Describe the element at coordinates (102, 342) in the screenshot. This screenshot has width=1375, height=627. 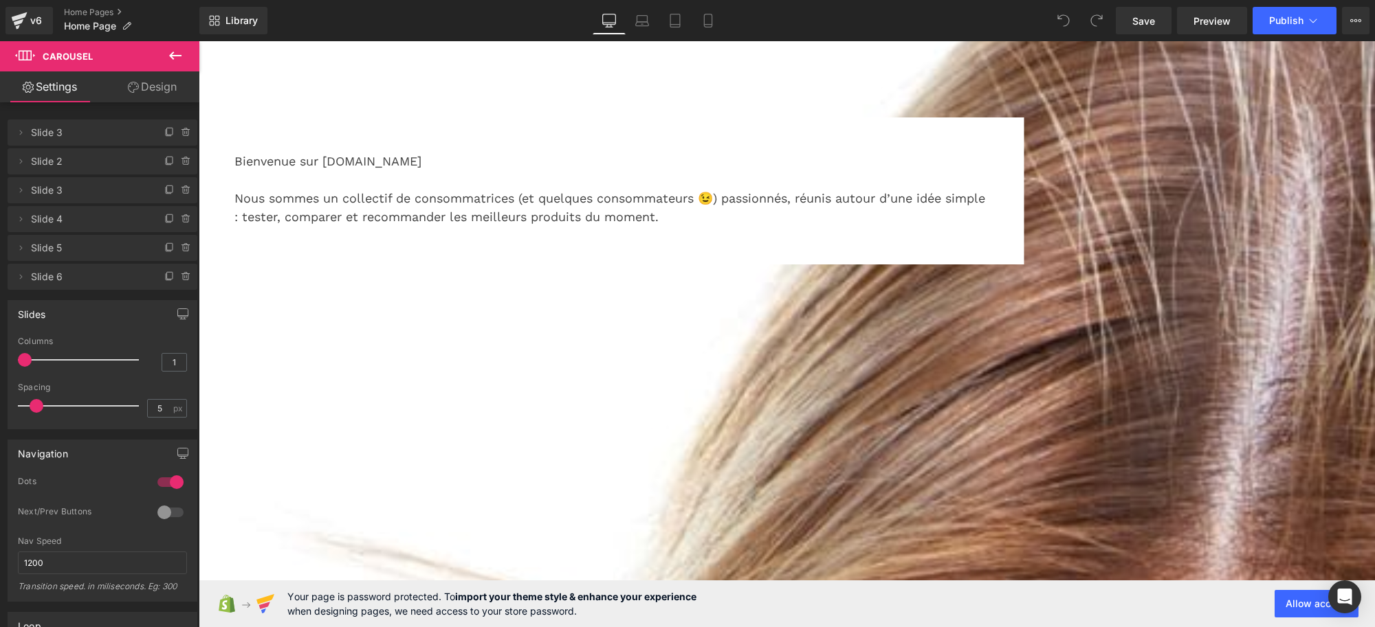
I see `div: Columns` at that location.